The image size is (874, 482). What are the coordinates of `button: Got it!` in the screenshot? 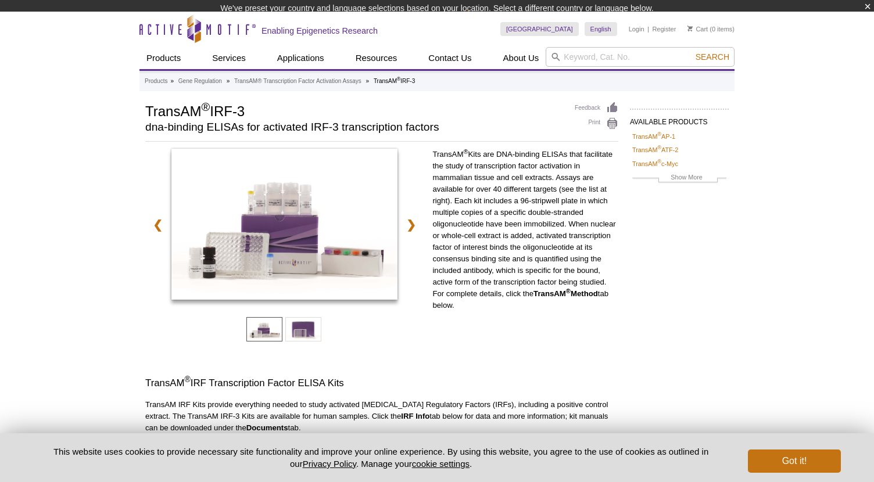 It's located at (794, 461).